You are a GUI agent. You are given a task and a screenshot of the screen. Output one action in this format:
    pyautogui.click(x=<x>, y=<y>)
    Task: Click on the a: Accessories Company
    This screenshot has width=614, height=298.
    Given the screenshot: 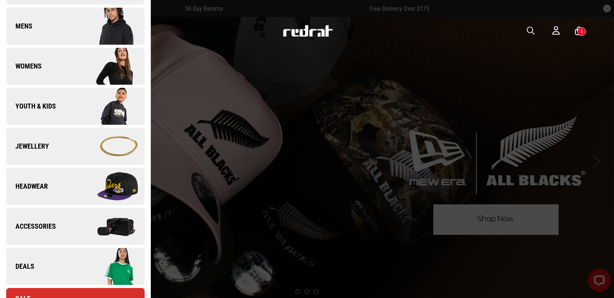 What is the action you would take?
    pyautogui.click(x=75, y=227)
    